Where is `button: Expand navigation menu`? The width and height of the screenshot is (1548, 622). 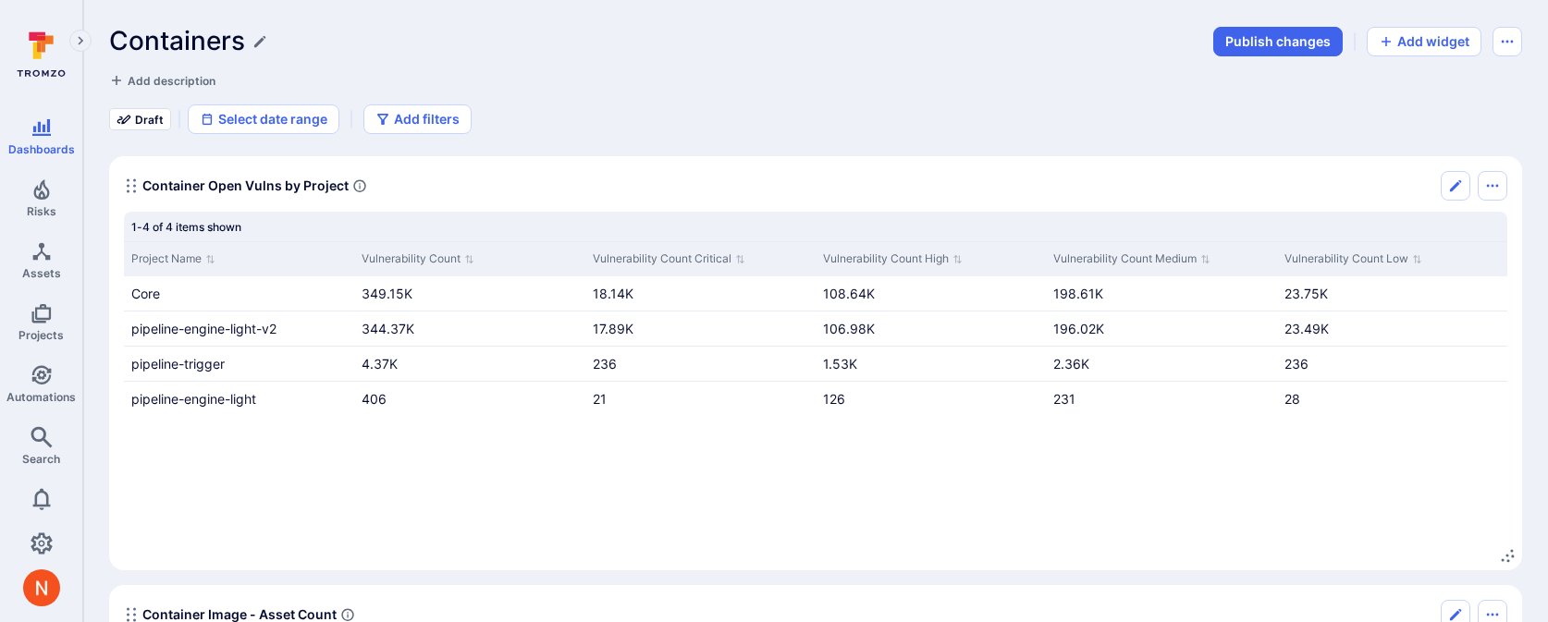
button: Expand navigation menu is located at coordinates (80, 41).